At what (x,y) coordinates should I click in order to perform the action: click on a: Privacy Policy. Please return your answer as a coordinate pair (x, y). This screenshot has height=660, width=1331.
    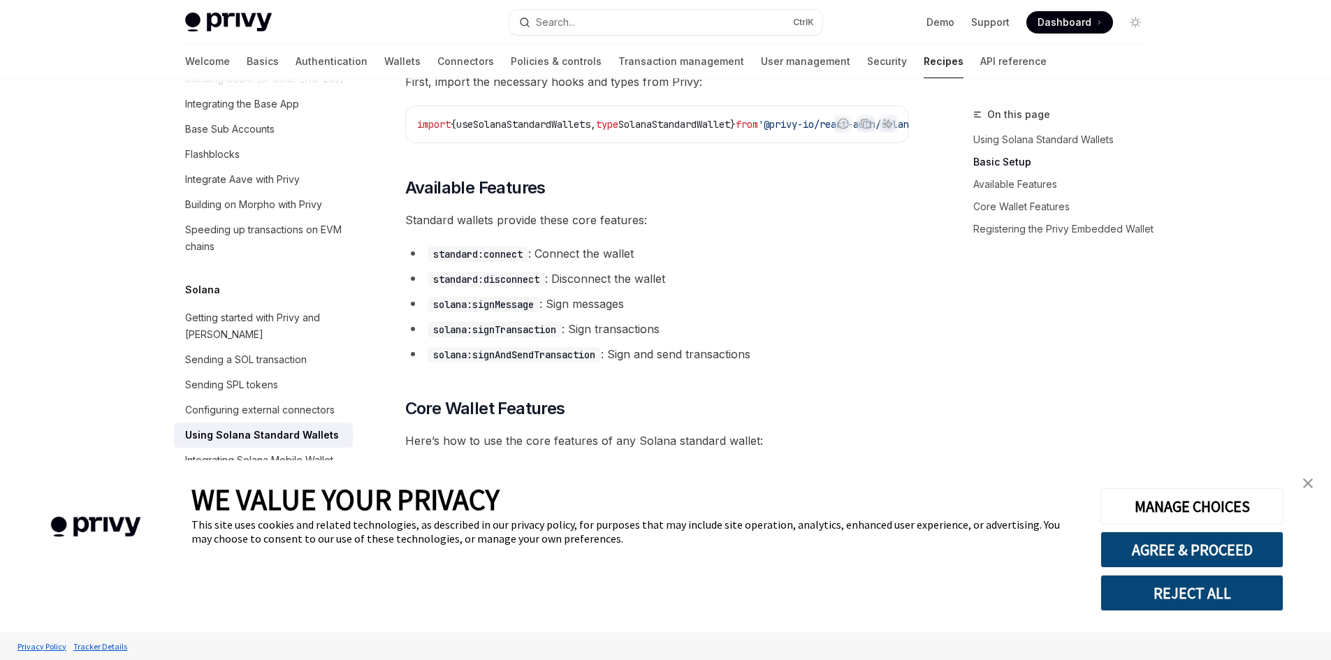
    Looking at the image, I should click on (42, 646).